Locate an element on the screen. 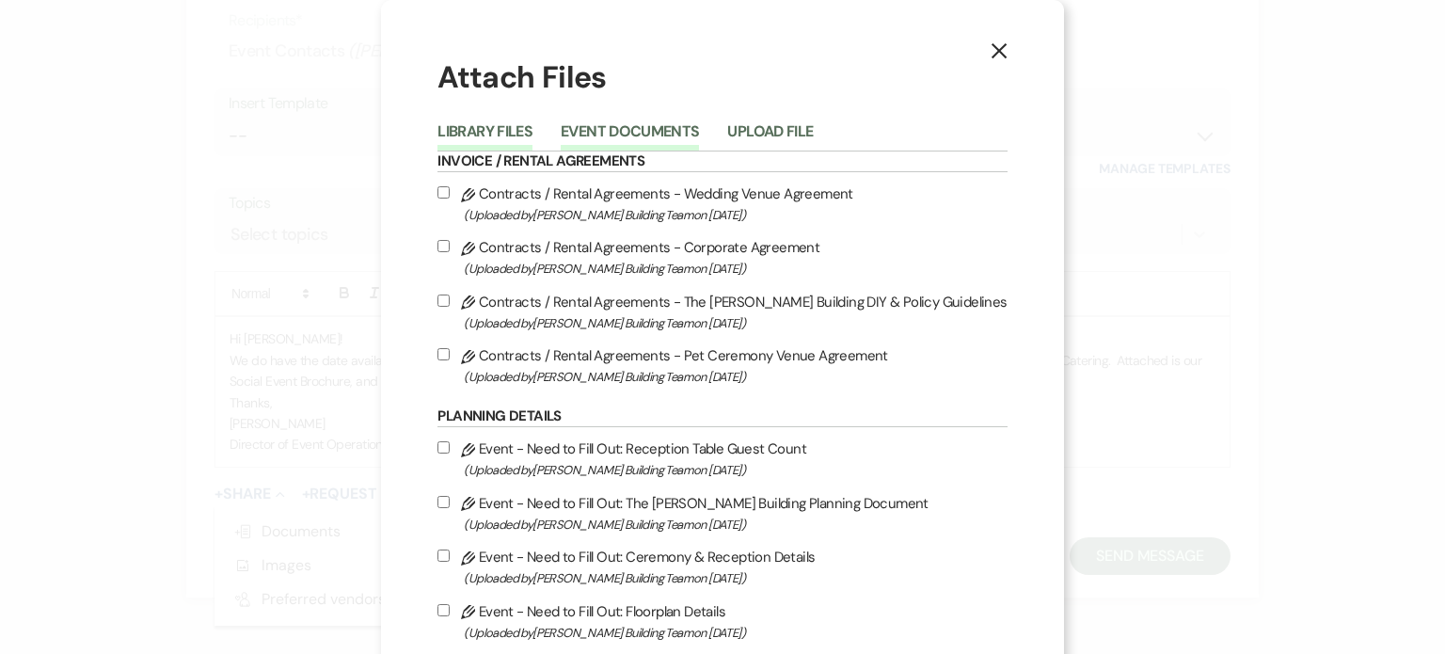 This screenshot has height=654, width=1445. label: Contracts / Rental Agreements - Pet Ceremony Venue Agreement is located at coordinates (722, 365).